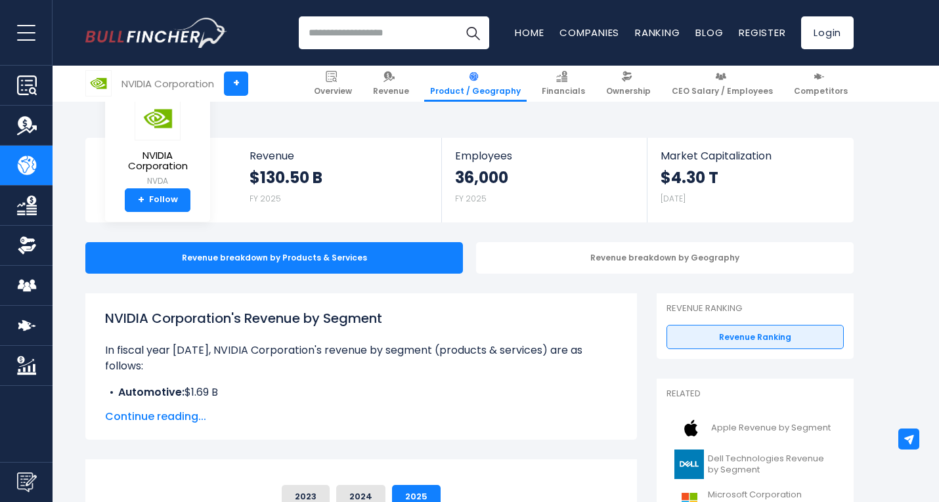 The width and height of the screenshot is (939, 502). I want to click on a: Product / Geography, so click(475, 83).